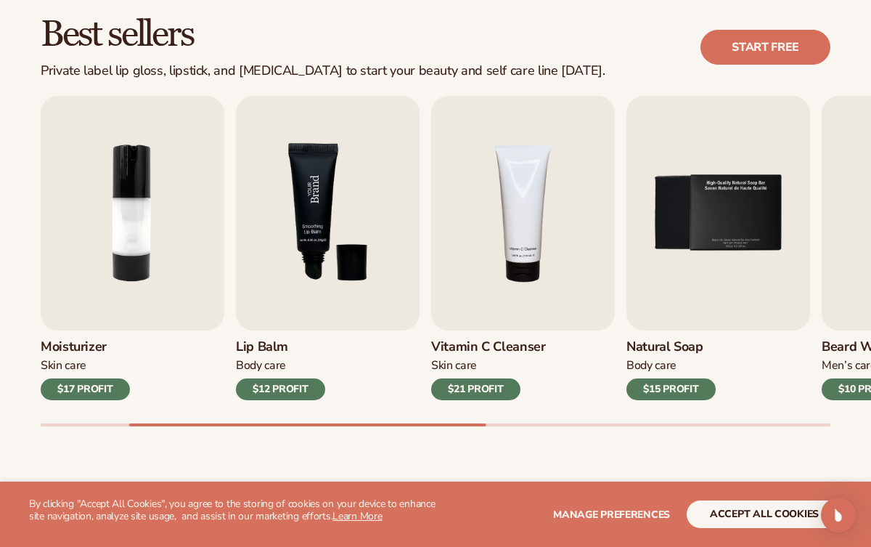 This screenshot has height=547, width=871. I want to click on h3: Lip Balm, so click(280, 347).